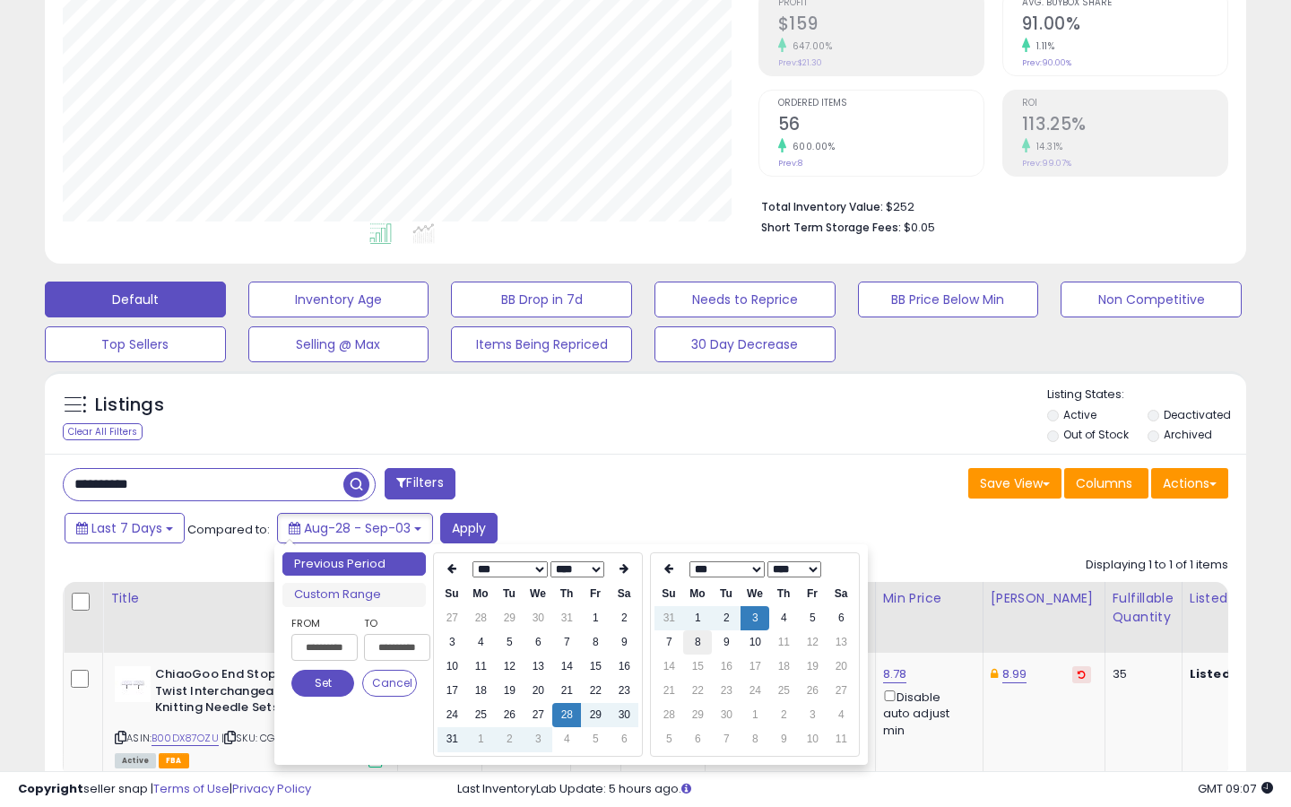  Describe the element at coordinates (264, 693) in the screenshot. I see `b: ChiaoGoo End Stoppers for Spin or Twist Interchangeable Small Knitting Needle Sets 2502-S` at that location.